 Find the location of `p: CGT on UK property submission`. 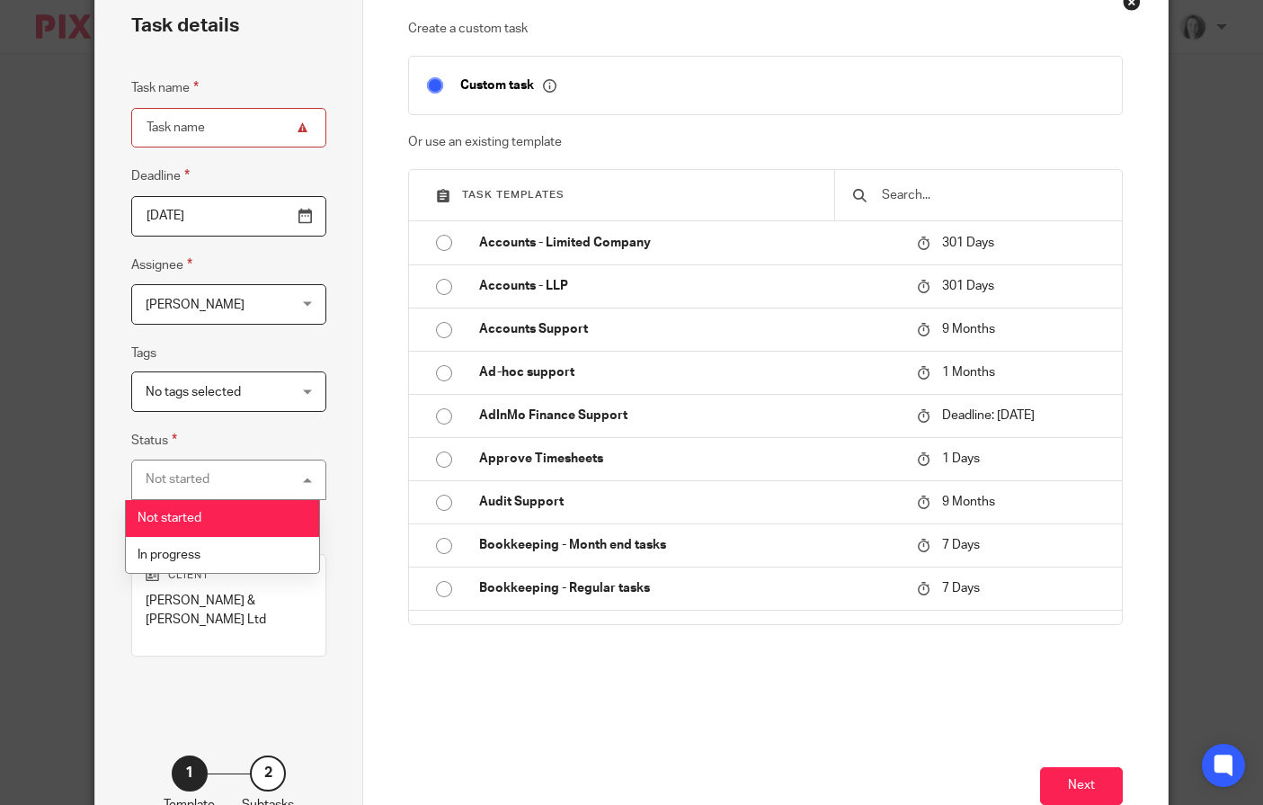

p: CGT on UK property submission is located at coordinates (689, 631).